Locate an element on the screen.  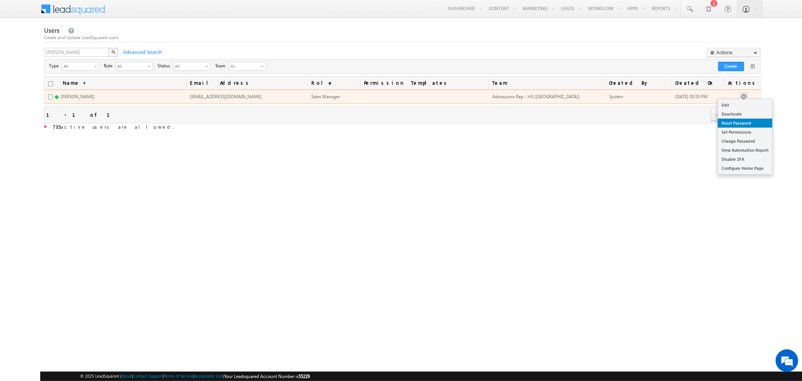
span: System is located at coordinates (616, 96).